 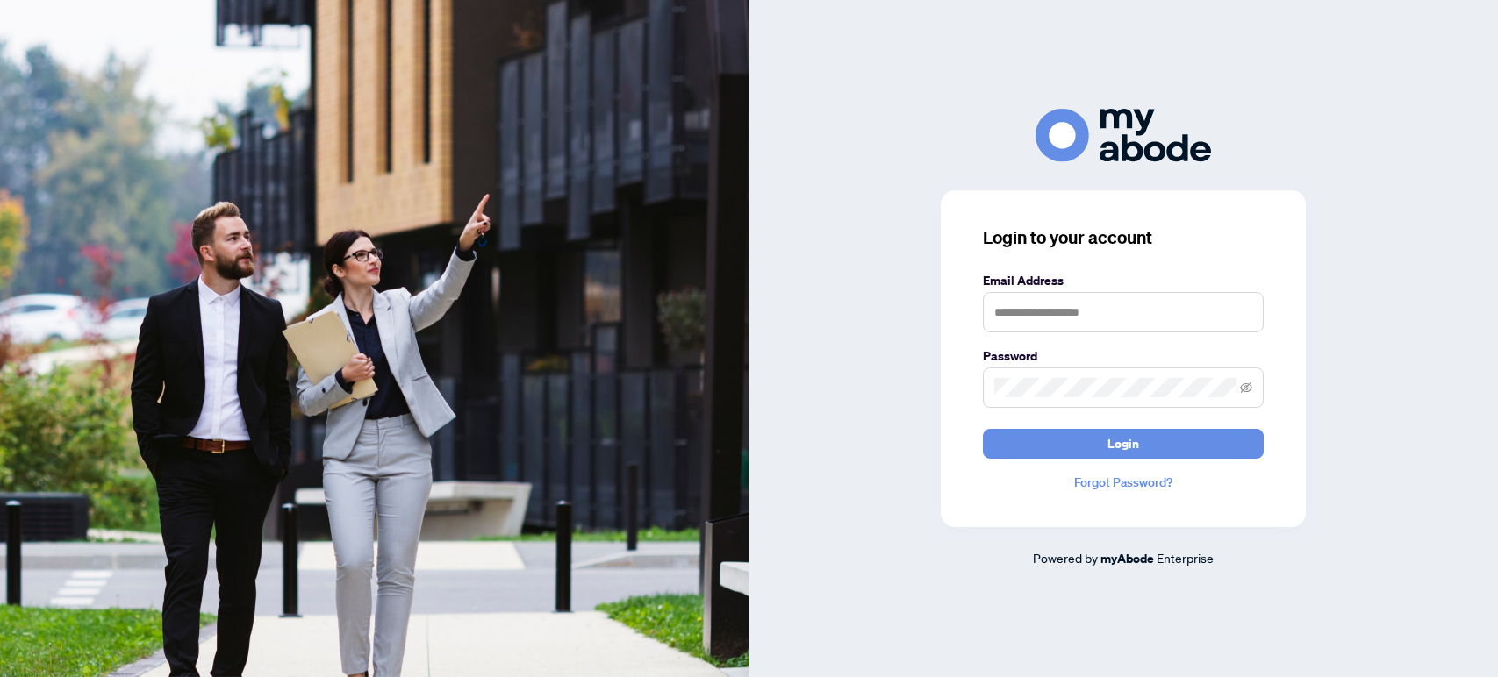 What do you see at coordinates (1123, 444) in the screenshot?
I see `button: Login` at bounding box center [1123, 444].